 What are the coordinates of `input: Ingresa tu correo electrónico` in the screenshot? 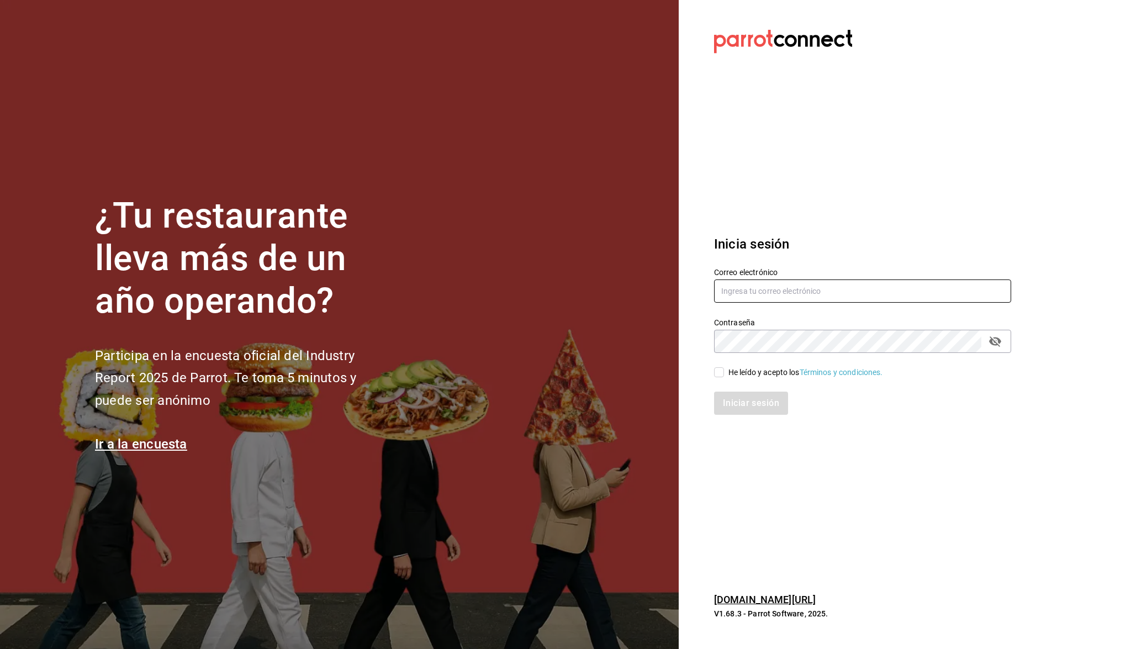 It's located at (863, 291).